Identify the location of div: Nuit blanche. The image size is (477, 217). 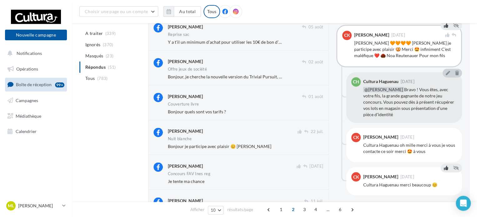
(180, 139).